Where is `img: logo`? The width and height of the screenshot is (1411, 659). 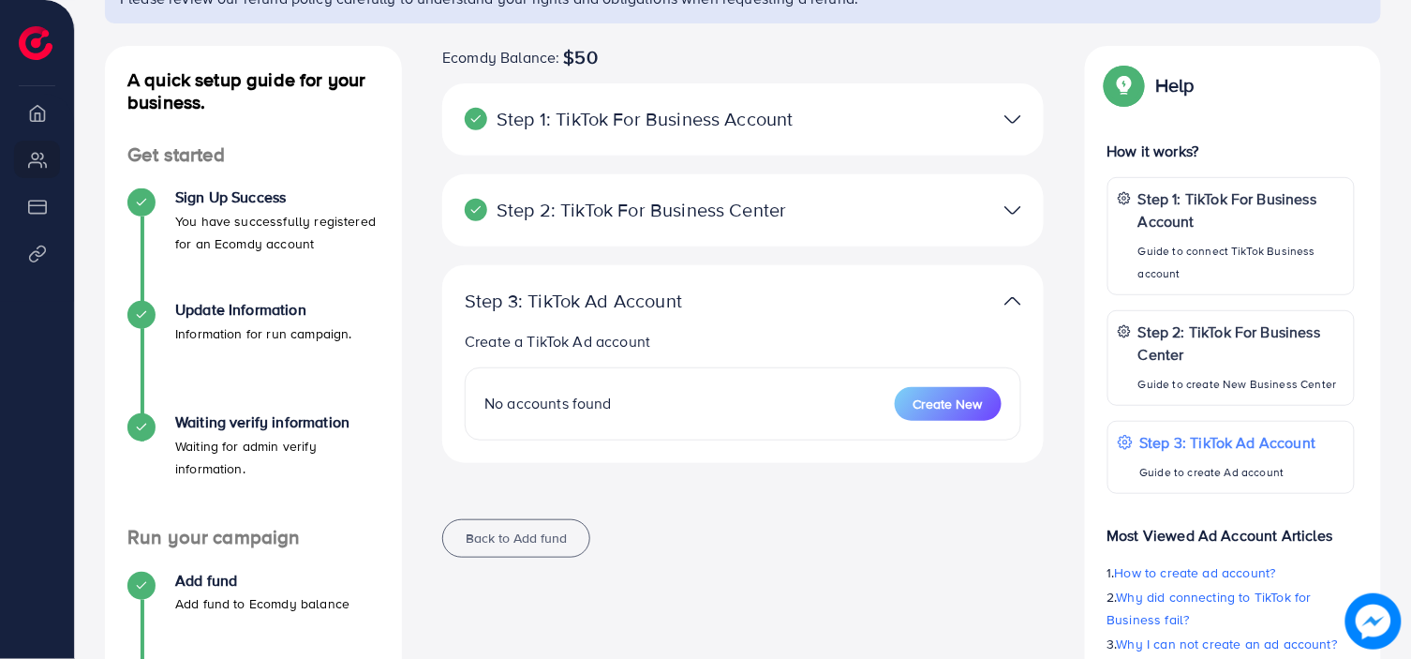 img: logo is located at coordinates (36, 43).